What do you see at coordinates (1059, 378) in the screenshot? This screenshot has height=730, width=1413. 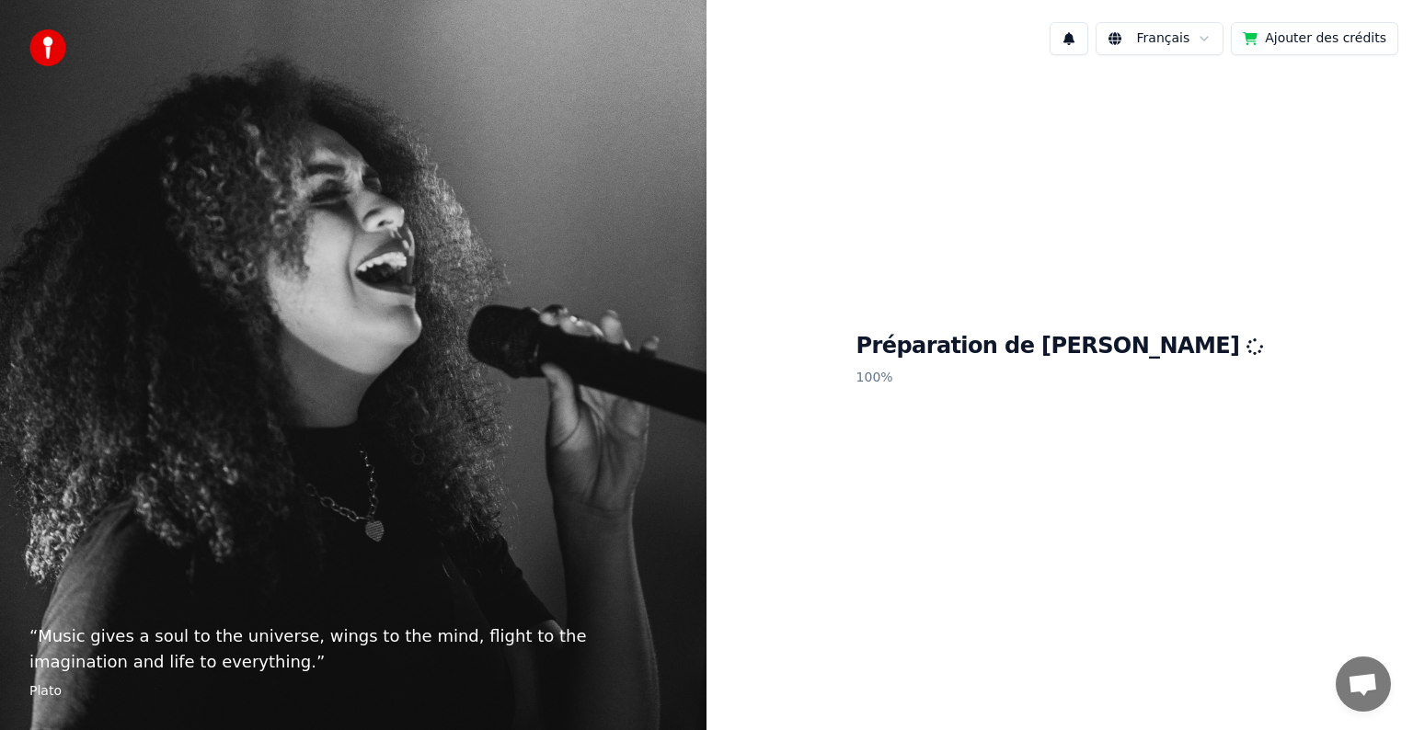 I see `p: 100 %` at bounding box center [1059, 378].